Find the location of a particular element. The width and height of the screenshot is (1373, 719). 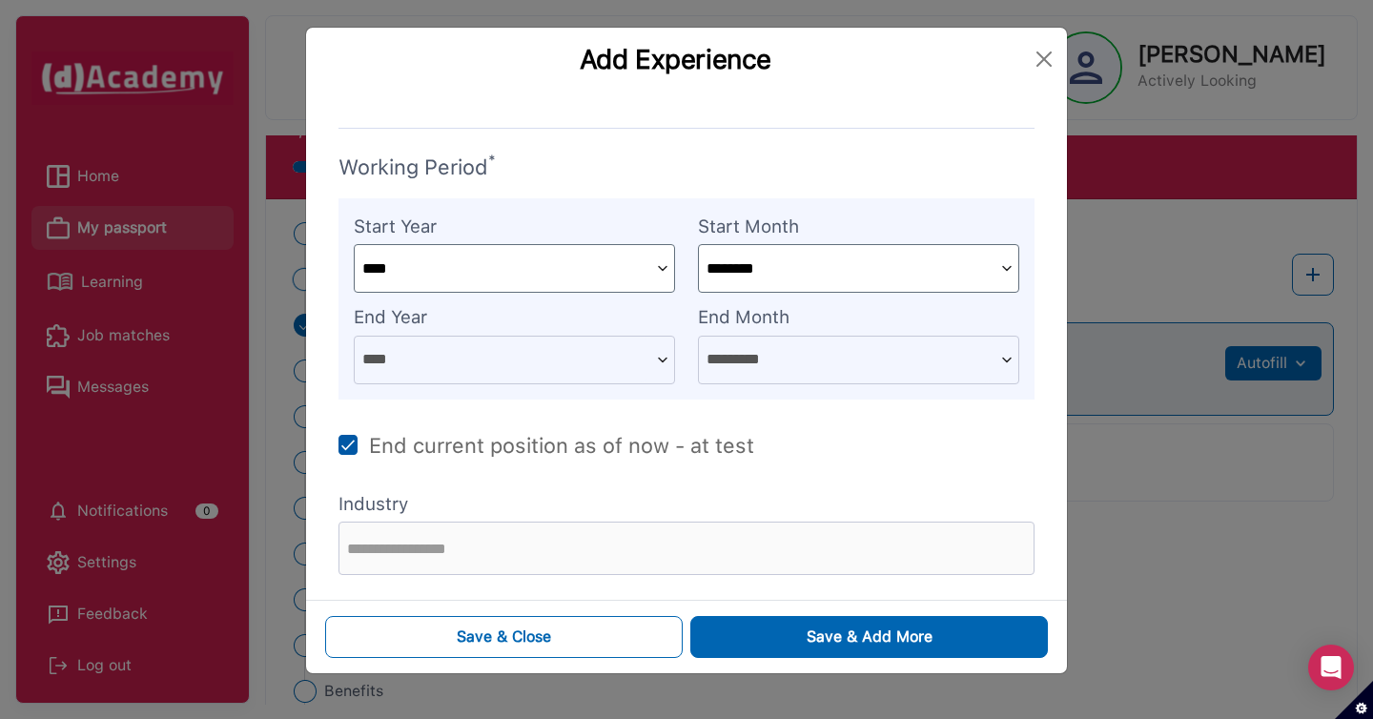

label: Start Month is located at coordinates (858, 227).